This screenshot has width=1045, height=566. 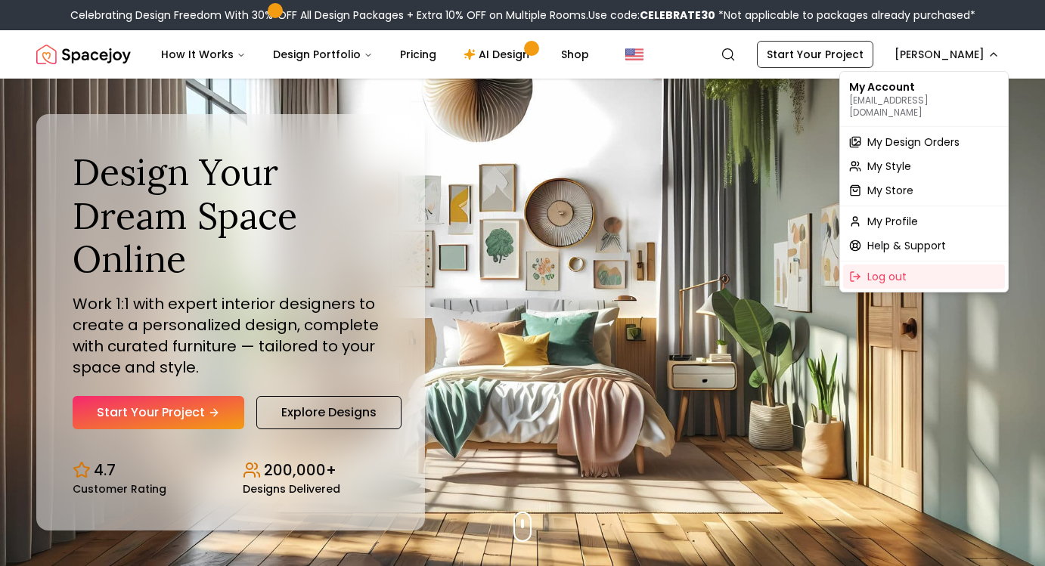 I want to click on a: My Design Orders, so click(x=924, y=142).